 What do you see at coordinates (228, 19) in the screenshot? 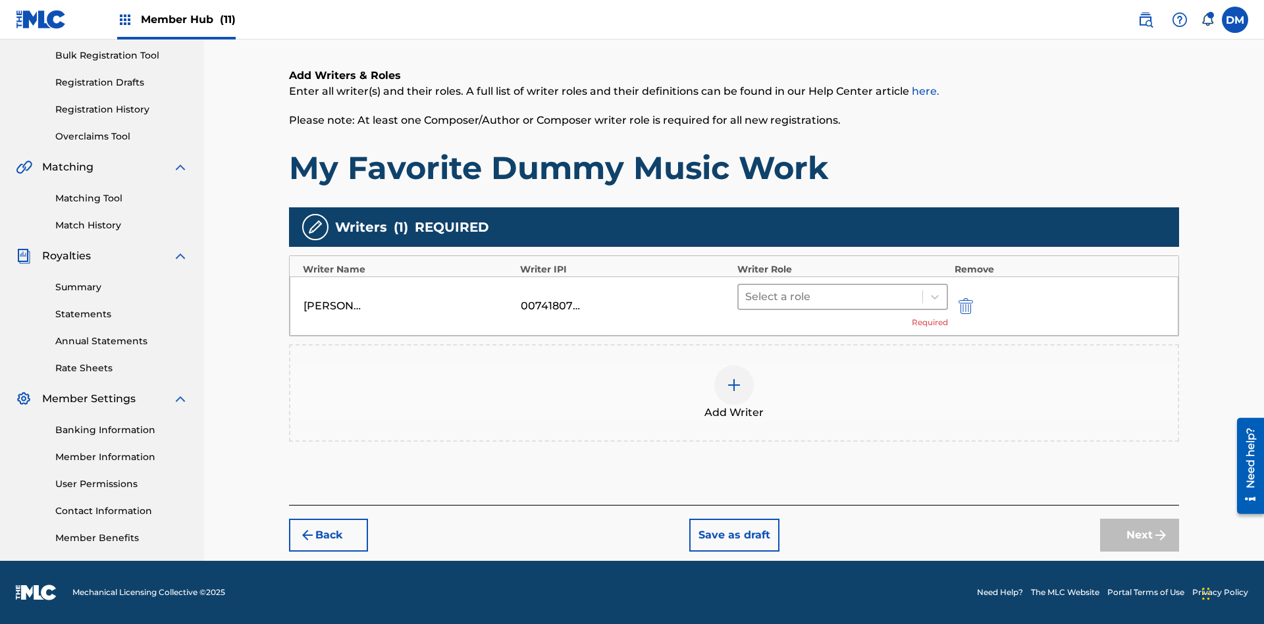
I see `span: (11)` at bounding box center [228, 19].